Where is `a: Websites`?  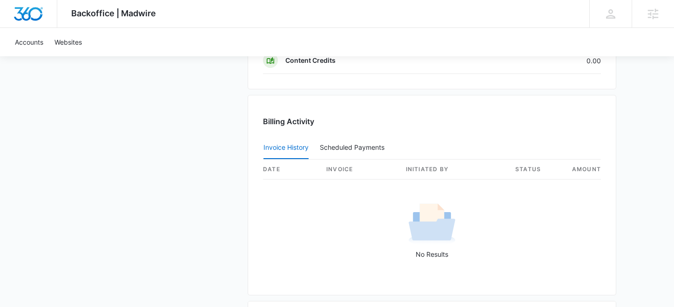 a: Websites is located at coordinates (68, 42).